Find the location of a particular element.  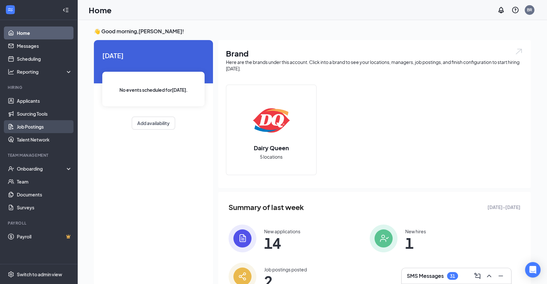

img: open.6027fd2a22e1237b5b06.svg is located at coordinates (519, 51).